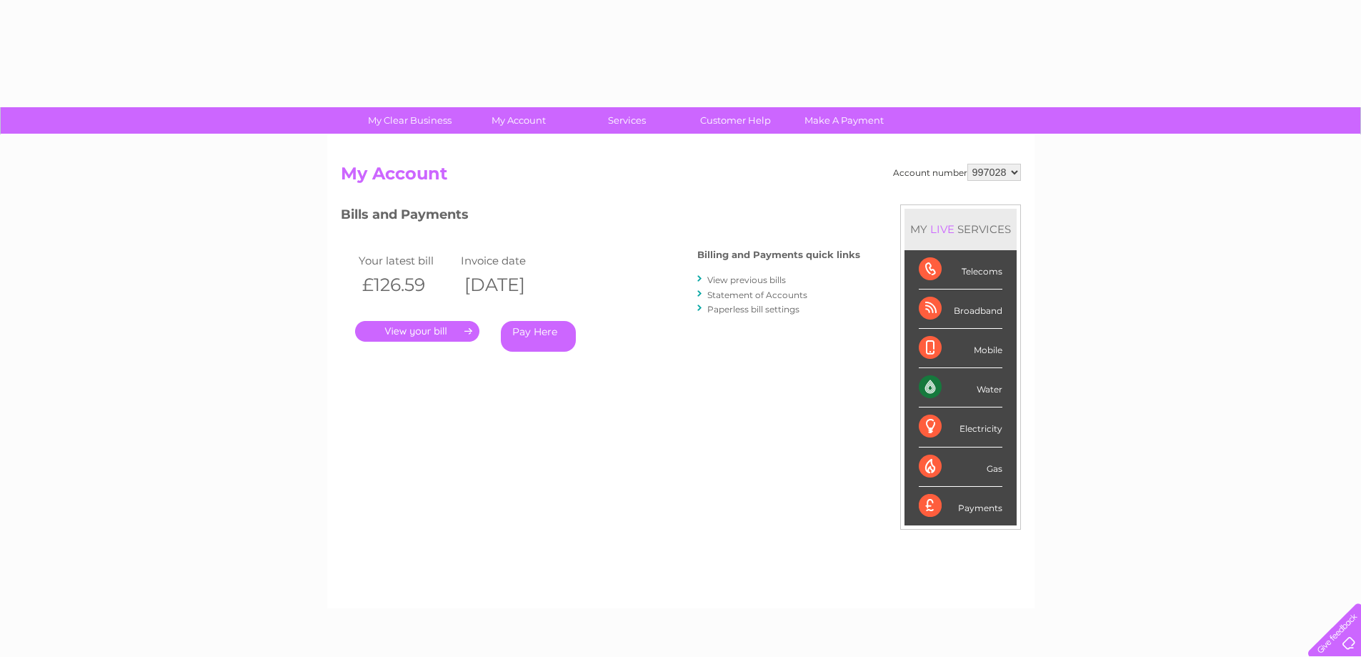 The height and width of the screenshot is (657, 1361). I want to click on a: My Account, so click(518, 120).